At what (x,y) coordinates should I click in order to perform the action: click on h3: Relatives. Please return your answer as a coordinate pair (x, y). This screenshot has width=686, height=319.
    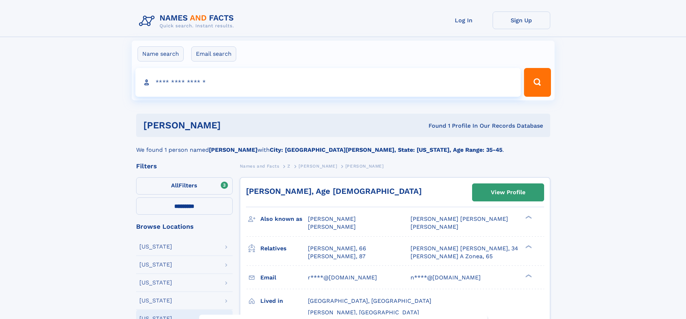
    Looking at the image, I should click on (284, 249).